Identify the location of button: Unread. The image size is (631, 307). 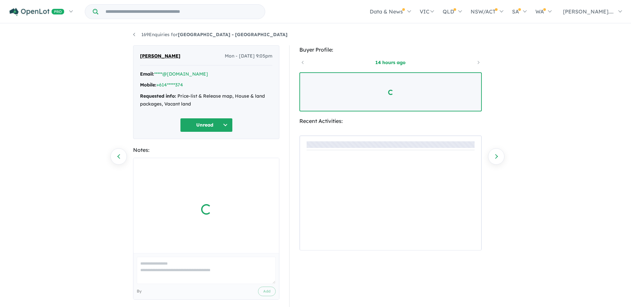
(206, 125).